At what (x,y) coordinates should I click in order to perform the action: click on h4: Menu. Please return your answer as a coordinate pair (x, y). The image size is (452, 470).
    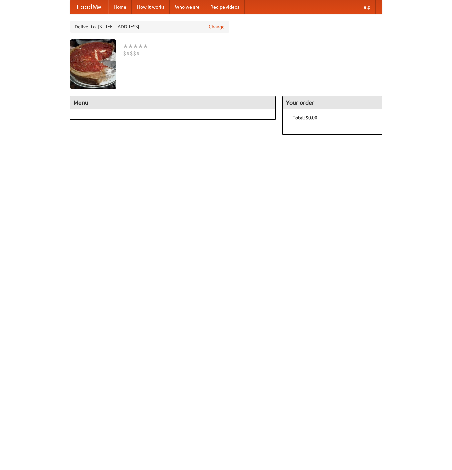
    Looking at the image, I should click on (173, 103).